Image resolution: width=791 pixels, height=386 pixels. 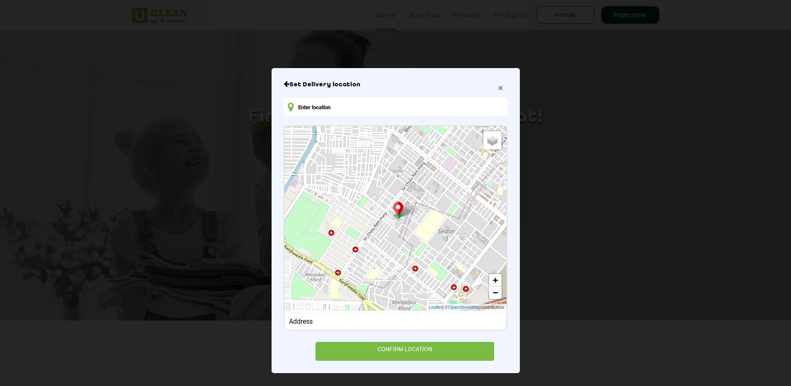 What do you see at coordinates (464, 307) in the screenshot?
I see `a: OpenStreetMap` at bounding box center [464, 307].